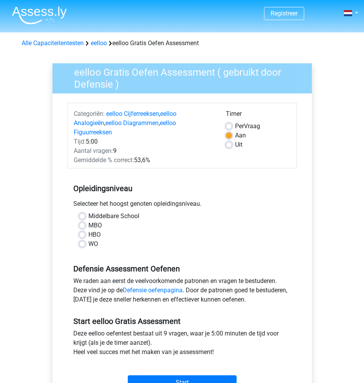 This screenshot has width=364, height=383. What do you see at coordinates (104, 160) in the screenshot?
I see `span: Gemiddelde % correct:` at bounding box center [104, 160].